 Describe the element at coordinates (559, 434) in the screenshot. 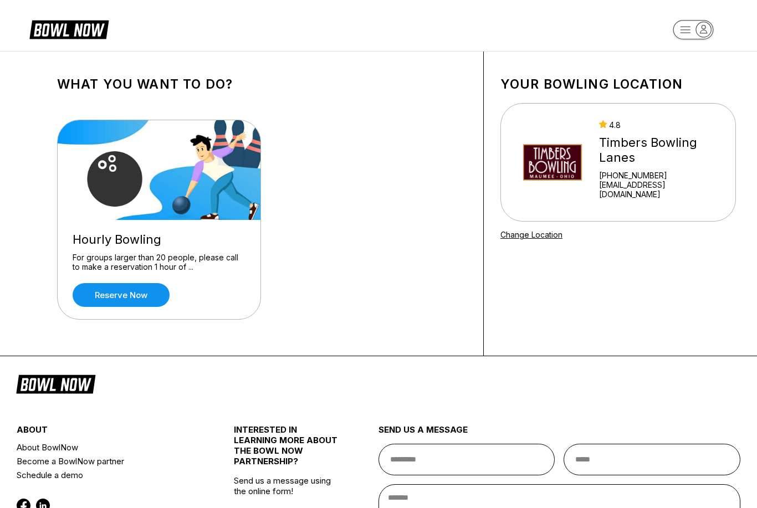

I see `div: send us a message` at that location.